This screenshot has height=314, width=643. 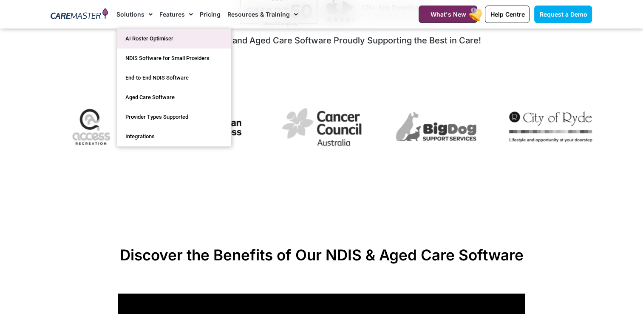 What do you see at coordinates (564, 14) in the screenshot?
I see `span: Request a Demo` at bounding box center [564, 14].